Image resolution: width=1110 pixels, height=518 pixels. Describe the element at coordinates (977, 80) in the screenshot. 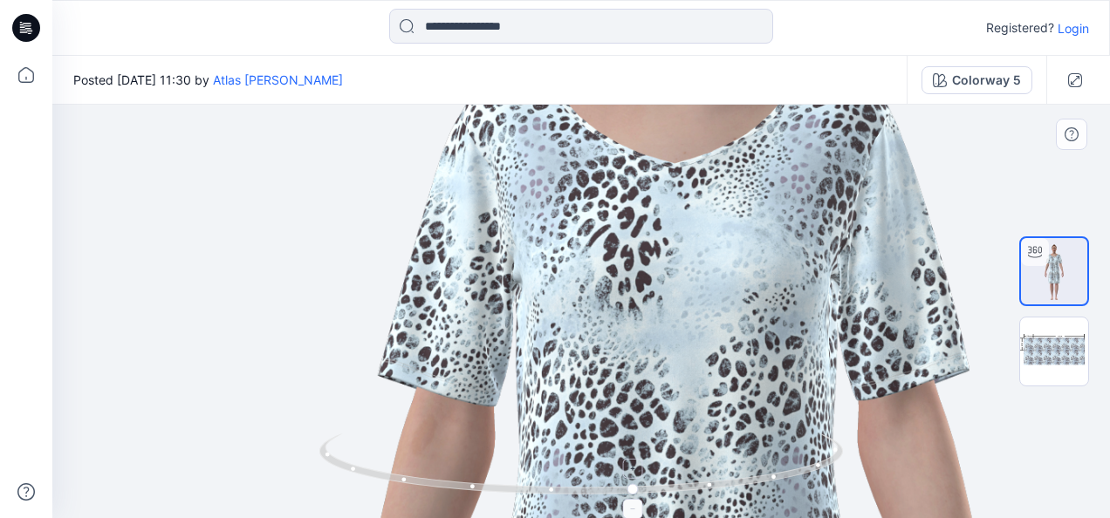

I see `button: Colorway 5` at that location.